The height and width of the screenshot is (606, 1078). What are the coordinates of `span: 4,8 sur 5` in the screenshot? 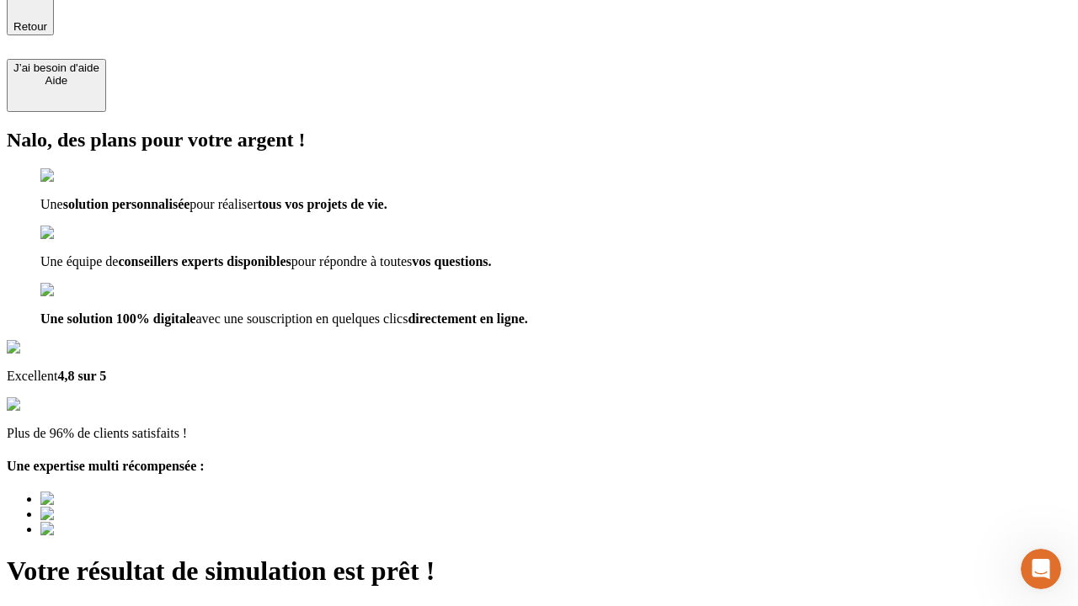 It's located at (82, 375).